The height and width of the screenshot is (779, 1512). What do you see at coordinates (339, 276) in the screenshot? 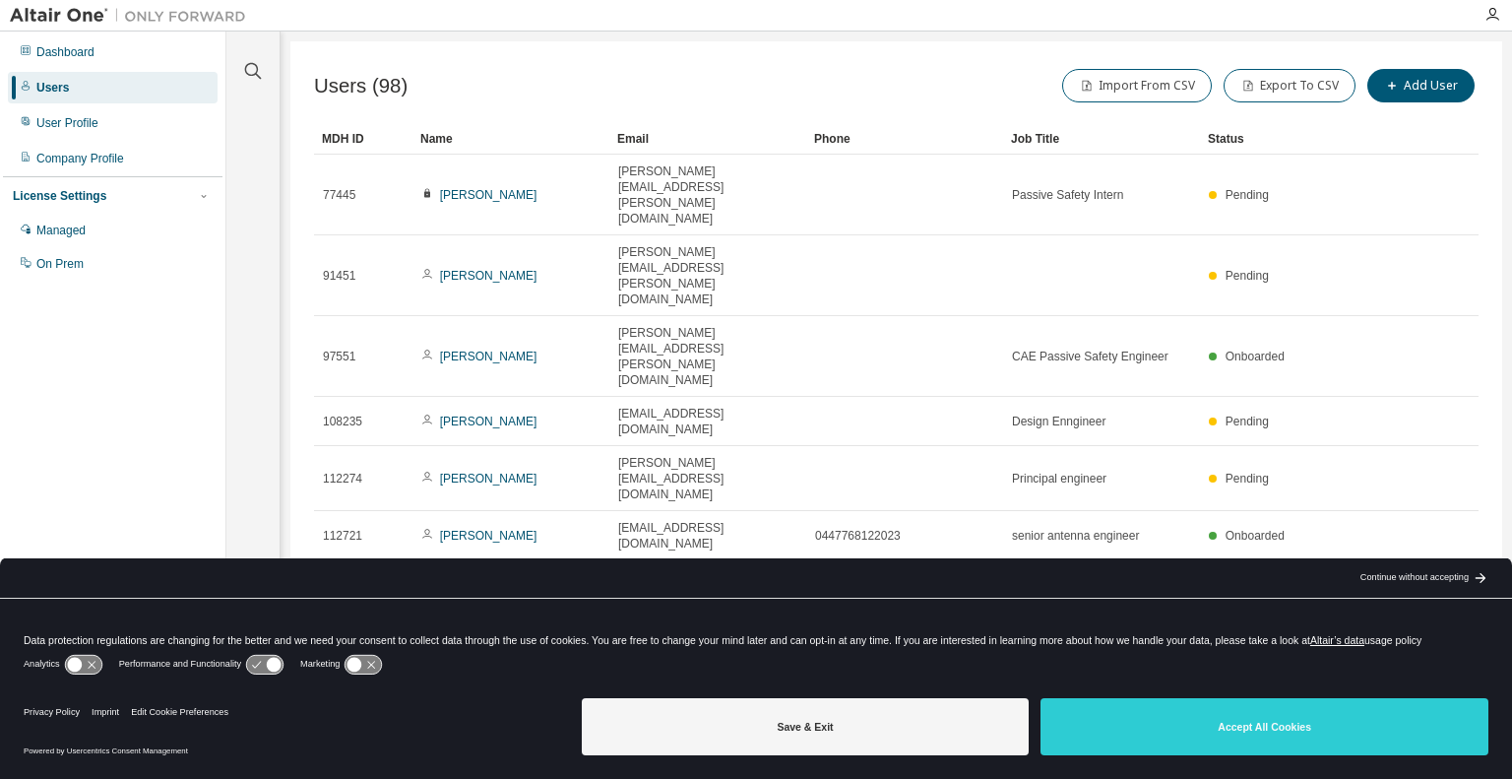
I see `span: 91451` at bounding box center [339, 276].